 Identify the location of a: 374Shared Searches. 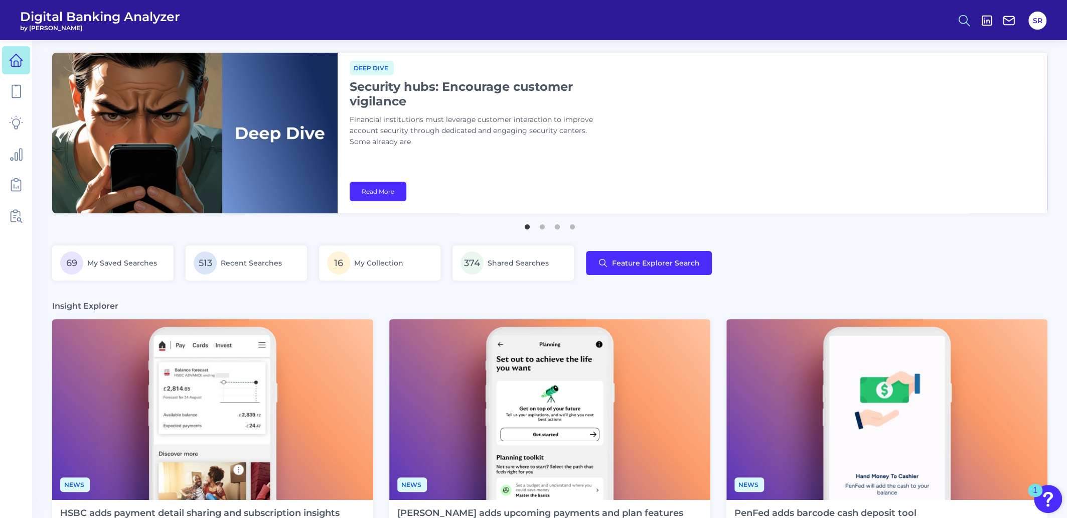
(513, 263).